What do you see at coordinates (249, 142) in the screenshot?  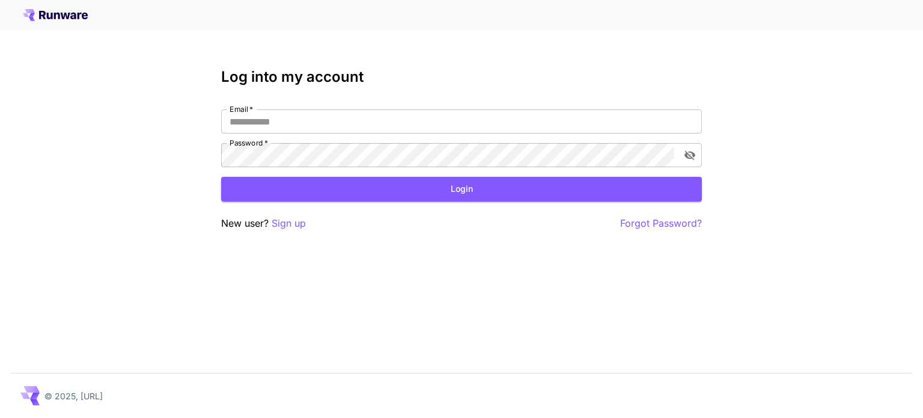 I see `label: Password` at bounding box center [249, 142].